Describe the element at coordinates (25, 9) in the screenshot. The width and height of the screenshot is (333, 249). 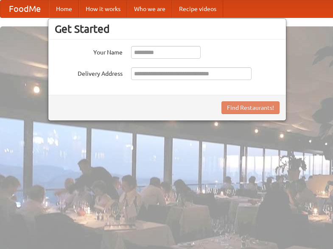
I see `a: FoodMe` at that location.